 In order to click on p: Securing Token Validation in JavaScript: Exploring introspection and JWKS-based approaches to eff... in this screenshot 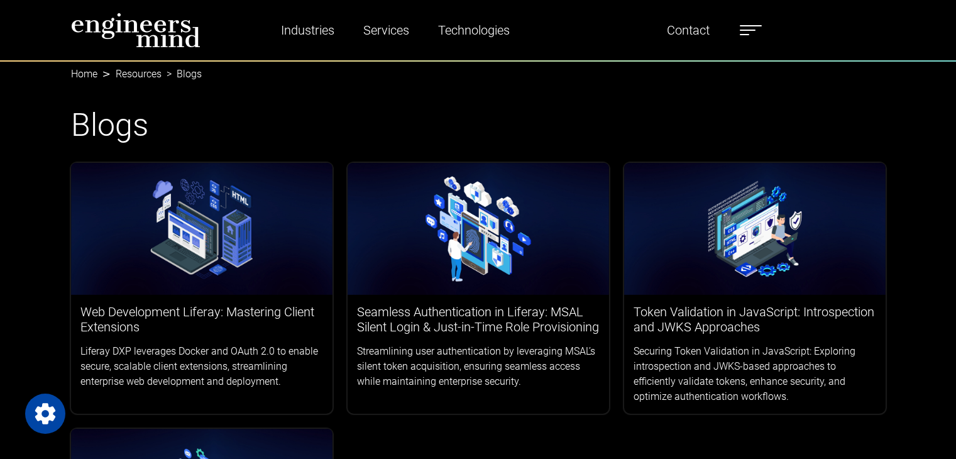, I will do `click(755, 374)`.